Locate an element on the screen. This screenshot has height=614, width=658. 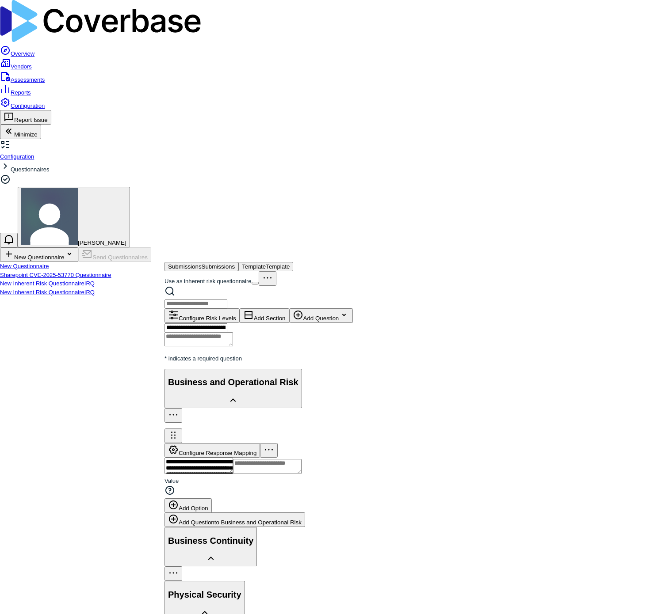
h2: Physical Security is located at coordinates (205, 595).